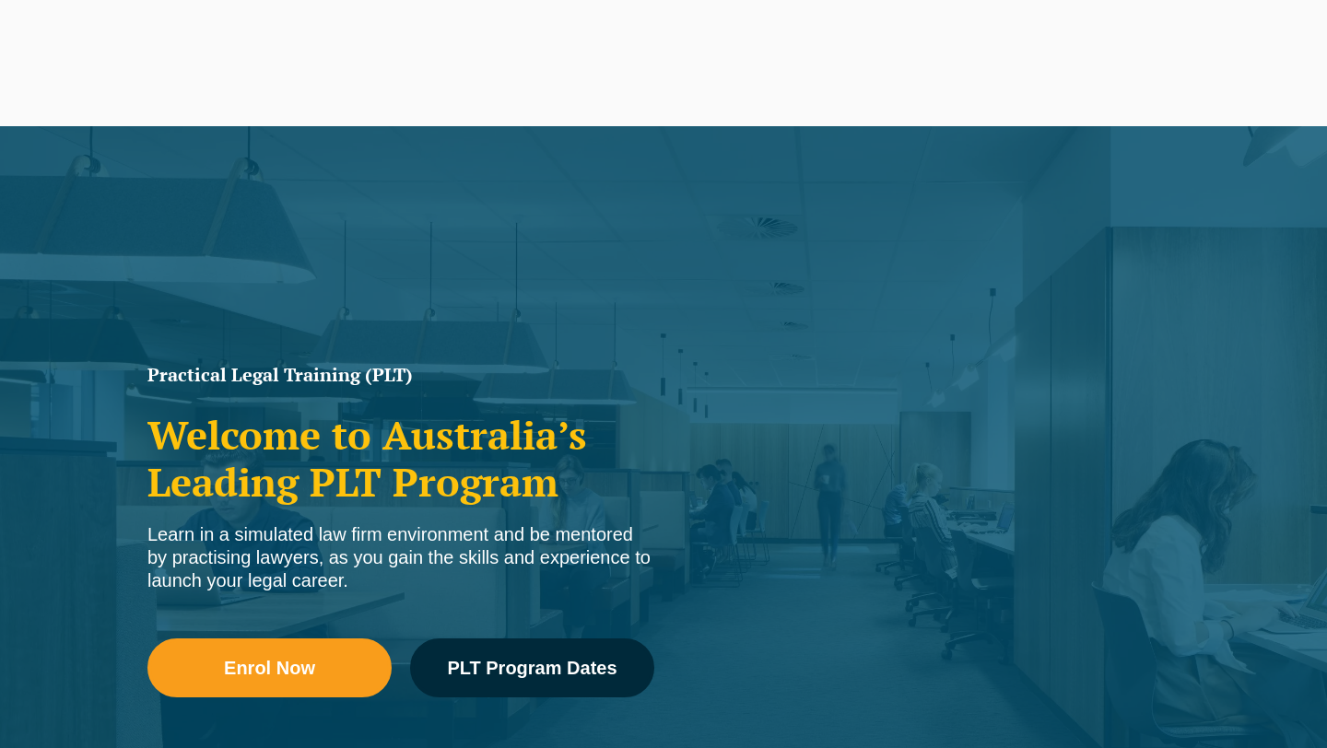 The width and height of the screenshot is (1327, 748). Describe the element at coordinates (532, 668) in the screenshot. I see `a: PLT Program Dates` at that location.